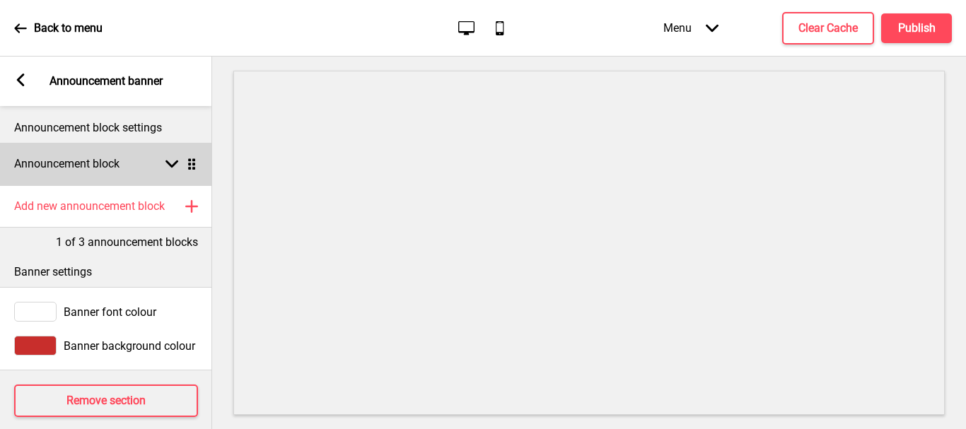 The height and width of the screenshot is (429, 966). Describe the element at coordinates (106, 401) in the screenshot. I see `h4: Remove section` at that location.